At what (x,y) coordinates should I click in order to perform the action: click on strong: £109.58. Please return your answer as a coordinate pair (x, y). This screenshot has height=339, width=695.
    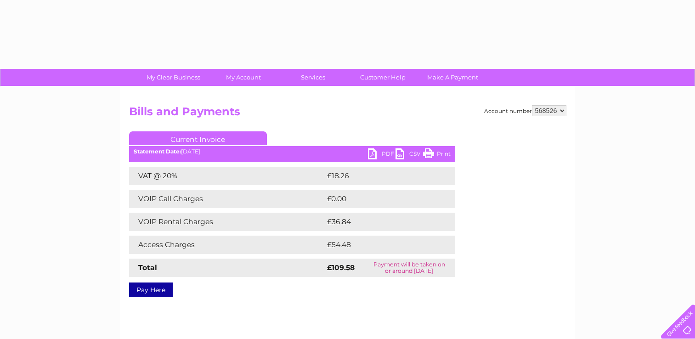
    Looking at the image, I should click on (341, 267).